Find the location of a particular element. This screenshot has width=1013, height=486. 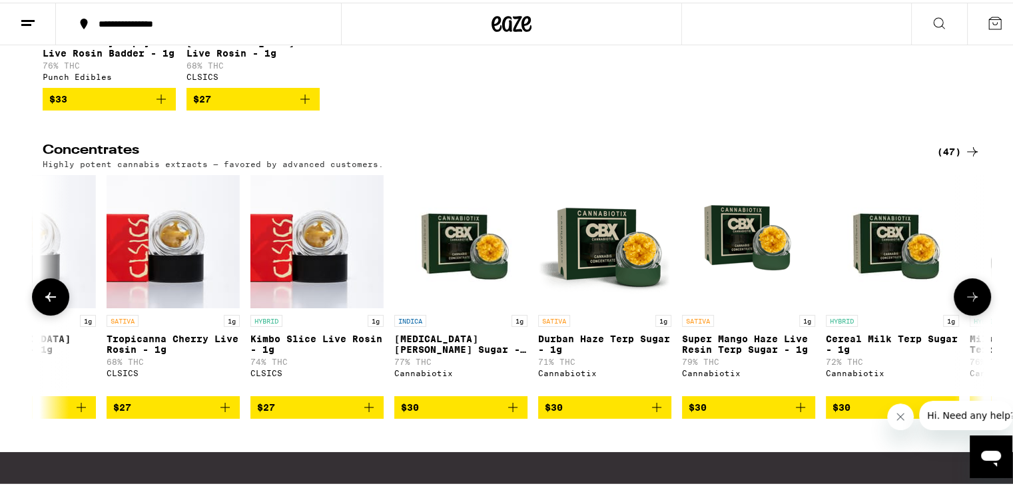

div: Punch Edibles is located at coordinates (109, 74).